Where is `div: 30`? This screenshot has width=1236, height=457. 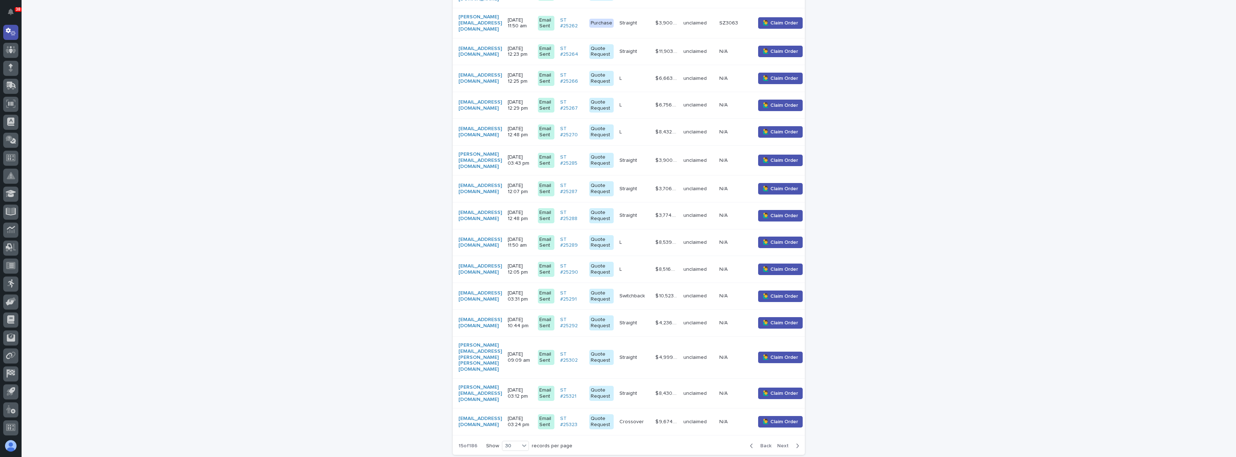
div: 30 is located at coordinates (511, 445).